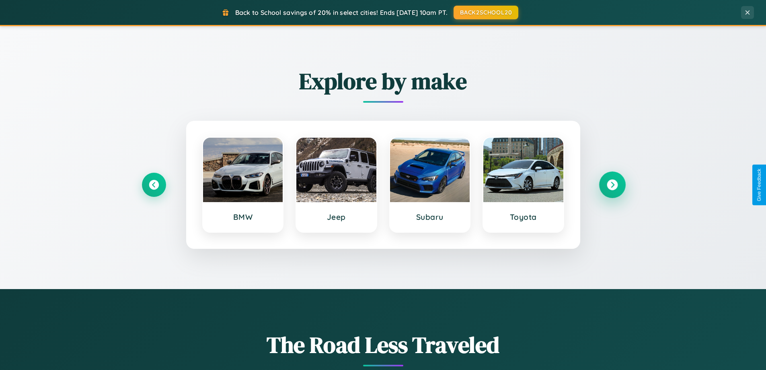 This screenshot has width=766, height=370. I want to click on h3: Subaru, so click(430, 217).